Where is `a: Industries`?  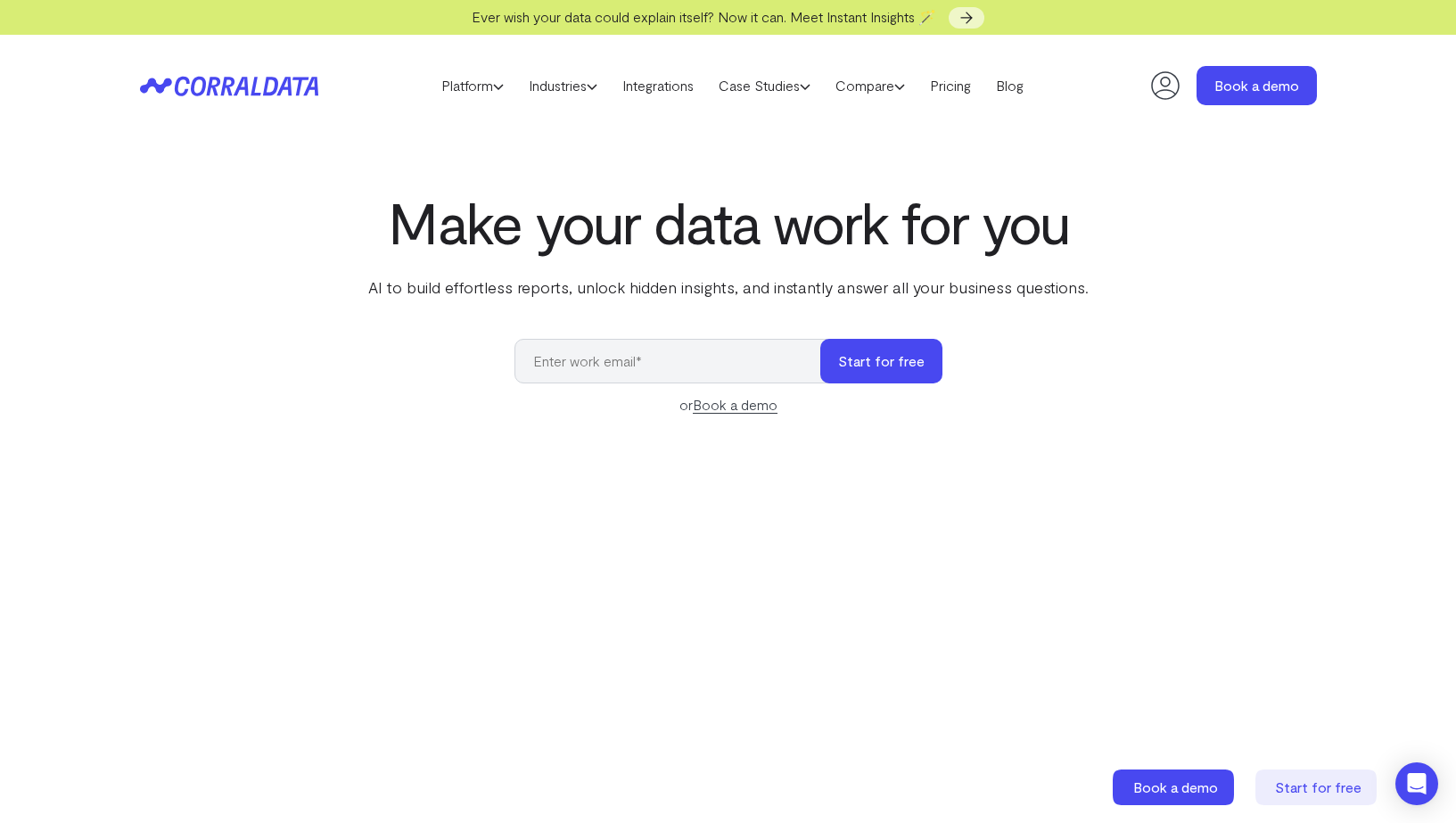
a: Industries is located at coordinates (563, 85).